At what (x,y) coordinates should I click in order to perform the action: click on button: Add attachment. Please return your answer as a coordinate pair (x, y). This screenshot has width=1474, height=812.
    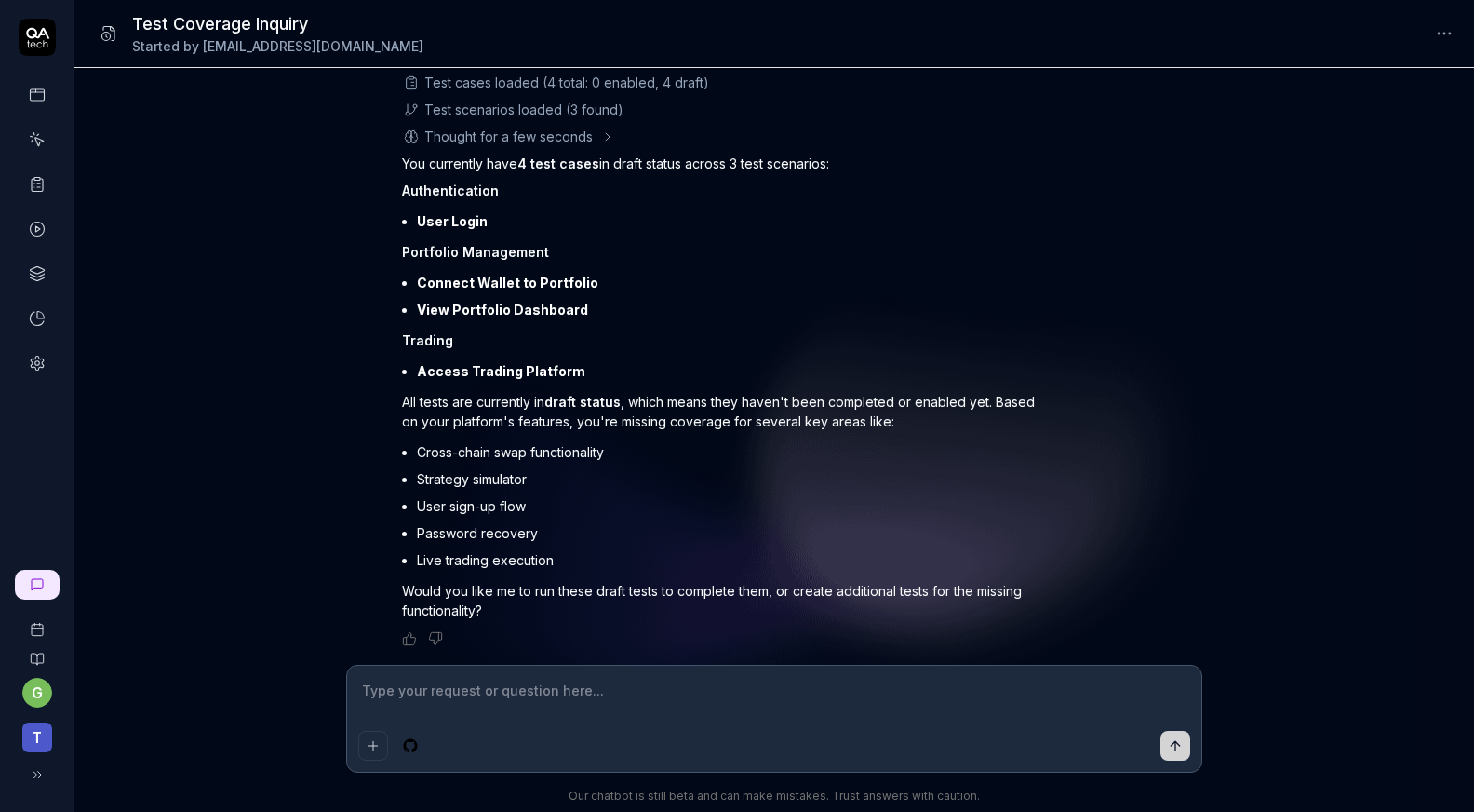
    Looking at the image, I should click on (373, 745).